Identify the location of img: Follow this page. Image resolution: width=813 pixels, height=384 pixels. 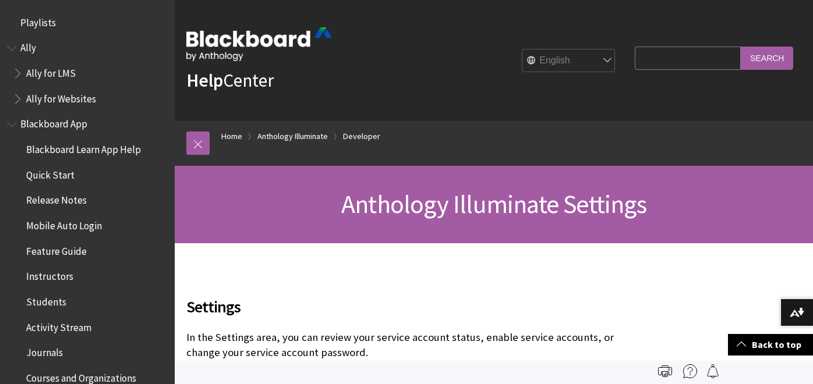
(712, 371).